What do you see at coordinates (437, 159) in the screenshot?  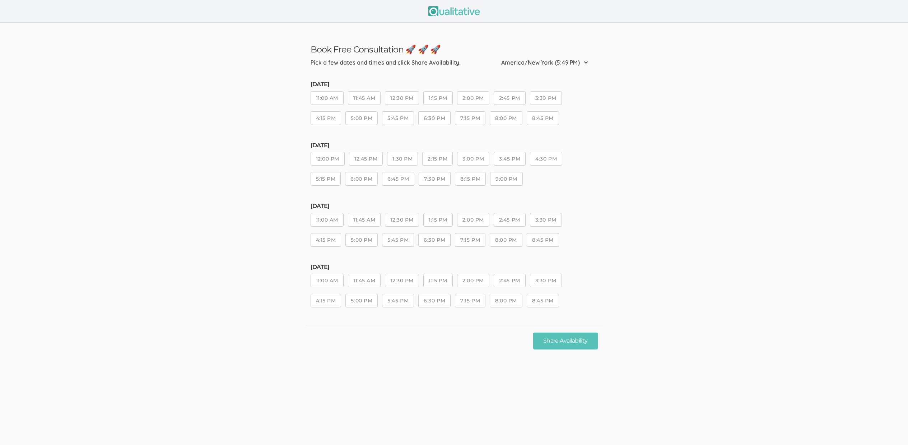 I see `button: 2:15 PM` at bounding box center [437, 159].